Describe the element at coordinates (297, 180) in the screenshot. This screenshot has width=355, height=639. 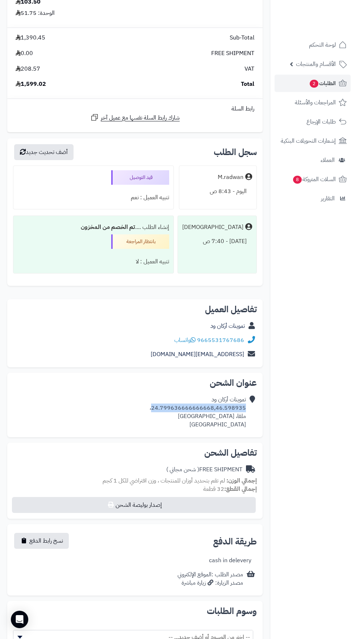
I see `span: 8` at that location.